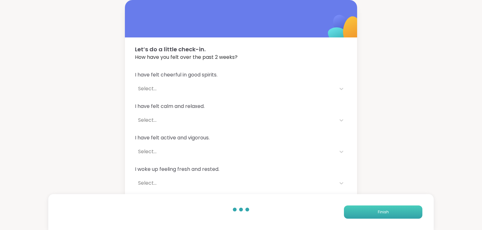 The height and width of the screenshot is (230, 482). What do you see at coordinates (383, 212) in the screenshot?
I see `span: Finish` at bounding box center [383, 212].